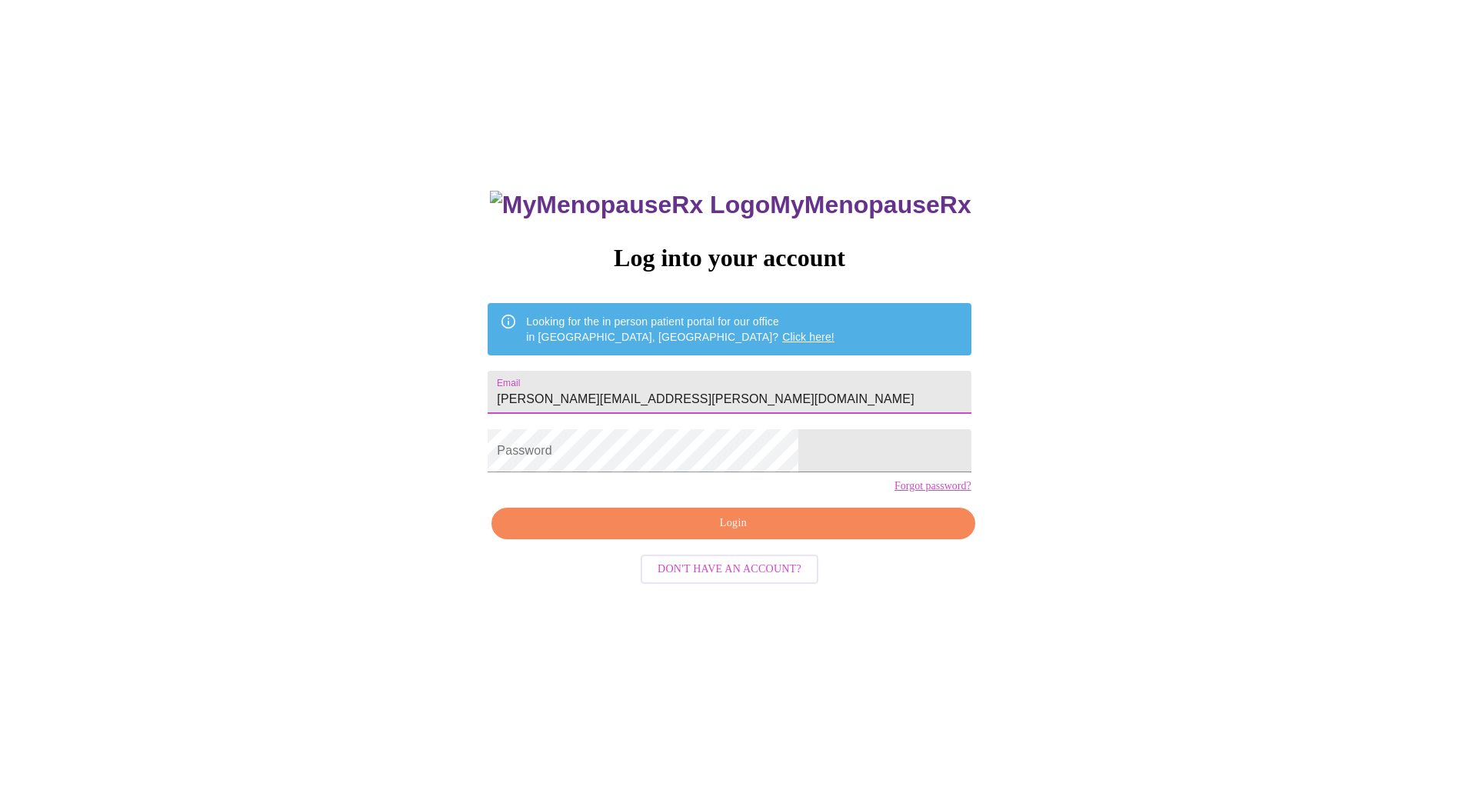 The height and width of the screenshot is (800, 1459). Describe the element at coordinates (729, 567) in the screenshot. I see `a: Don't have an account?` at that location.